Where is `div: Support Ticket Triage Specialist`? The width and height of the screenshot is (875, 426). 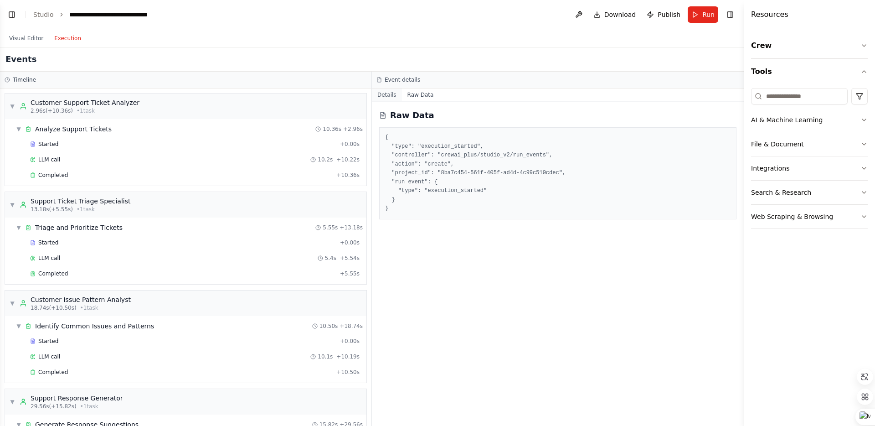
div: Support Ticket Triage Specialist is located at coordinates (80, 201).